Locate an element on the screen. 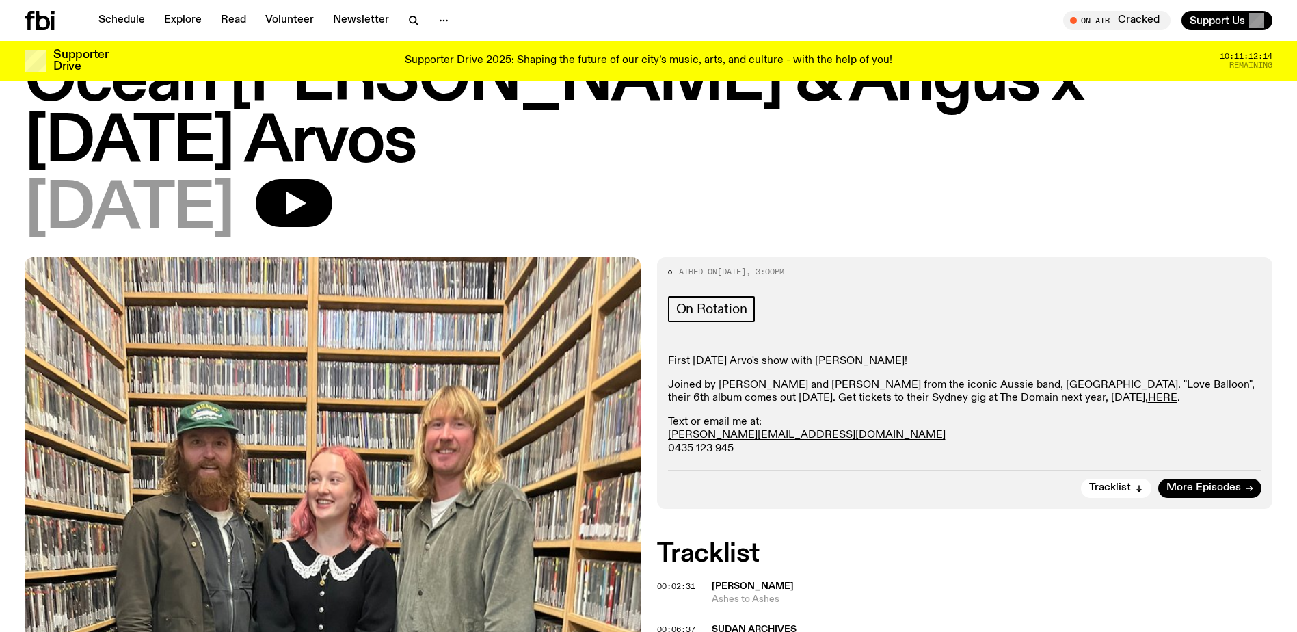 This screenshot has height=632, width=1297. a: Volunteer is located at coordinates (289, 21).